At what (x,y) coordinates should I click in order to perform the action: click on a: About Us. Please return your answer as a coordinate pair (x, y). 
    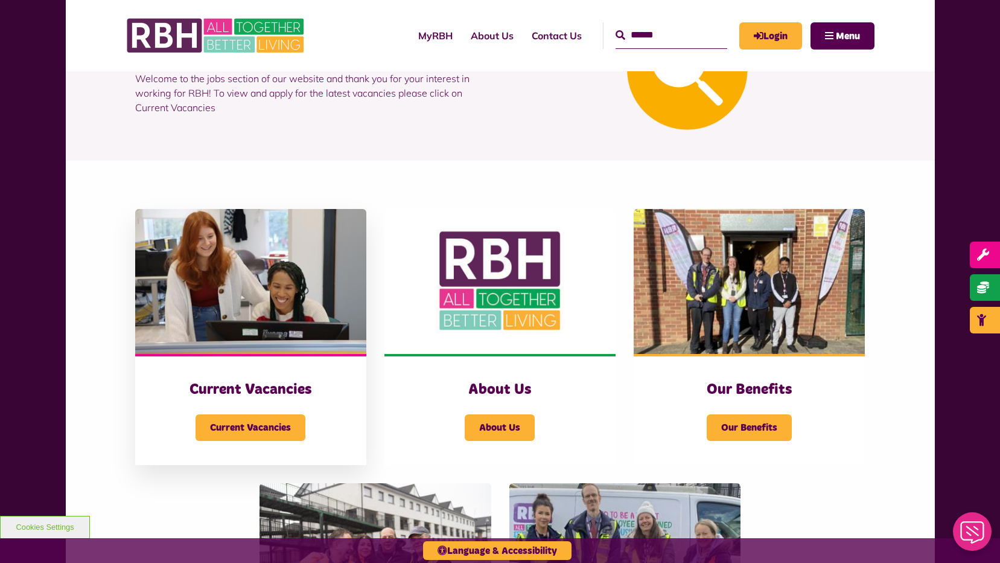
    Looking at the image, I should click on (492, 36).